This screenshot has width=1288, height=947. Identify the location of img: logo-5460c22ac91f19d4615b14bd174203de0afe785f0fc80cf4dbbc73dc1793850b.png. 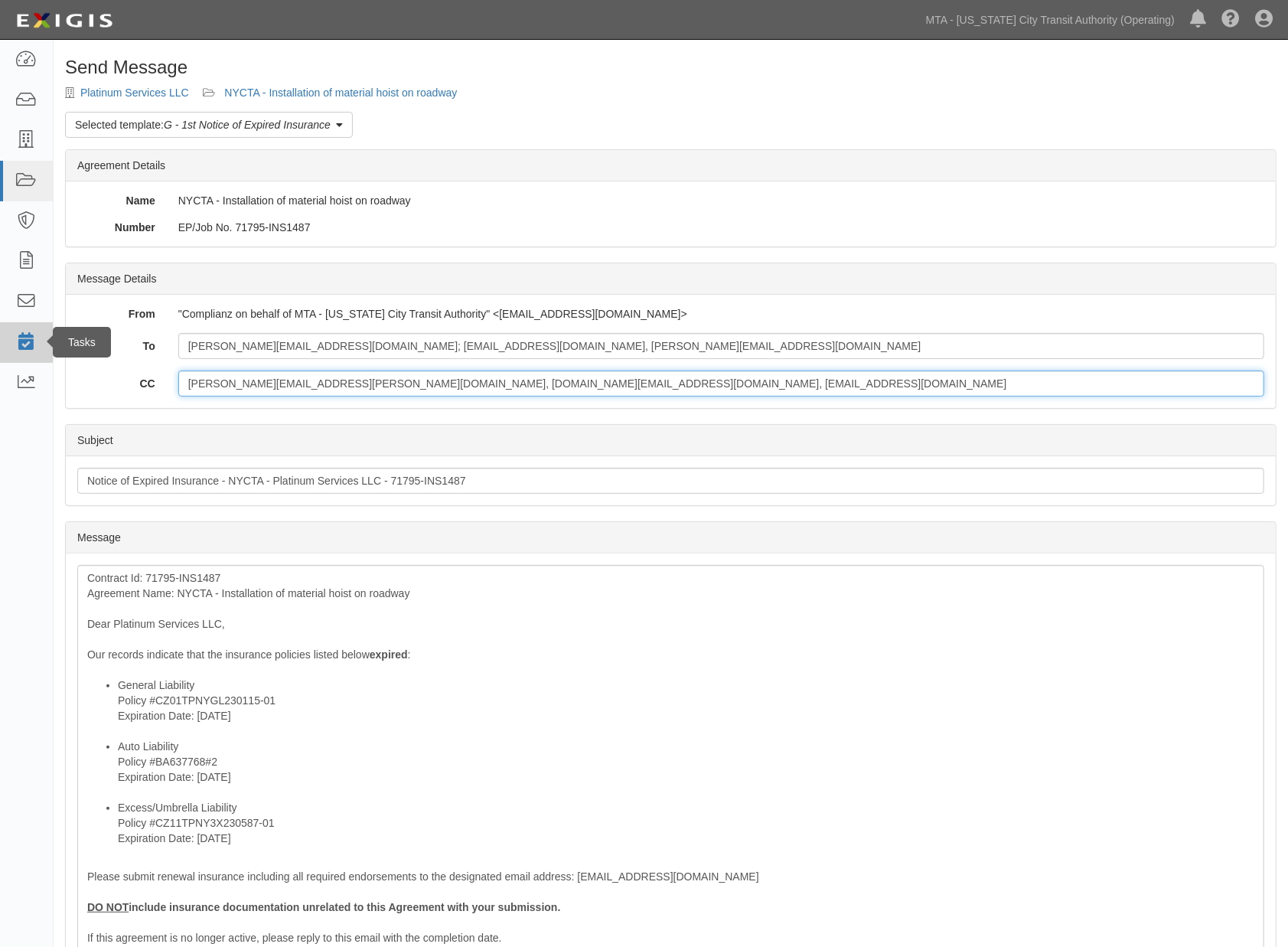
(65, 21).